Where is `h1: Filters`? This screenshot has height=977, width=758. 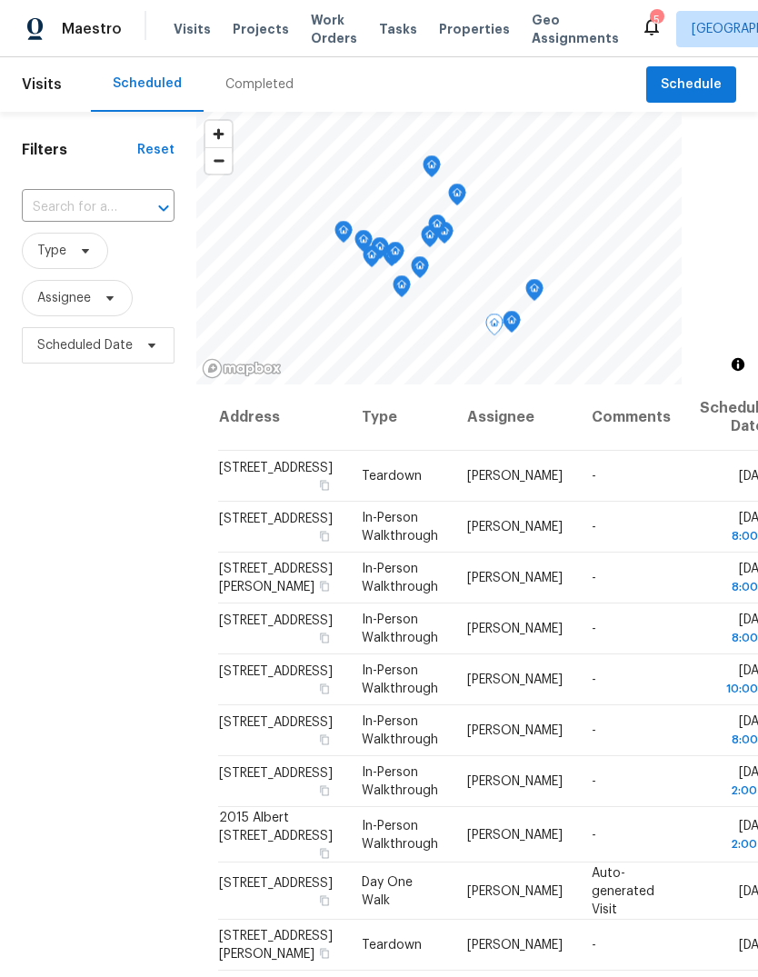
h1: Filters is located at coordinates (79, 150).